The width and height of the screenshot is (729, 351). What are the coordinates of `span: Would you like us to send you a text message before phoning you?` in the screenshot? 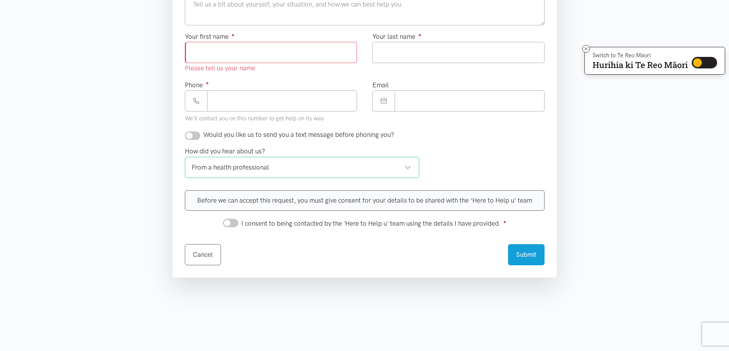 It's located at (299, 135).